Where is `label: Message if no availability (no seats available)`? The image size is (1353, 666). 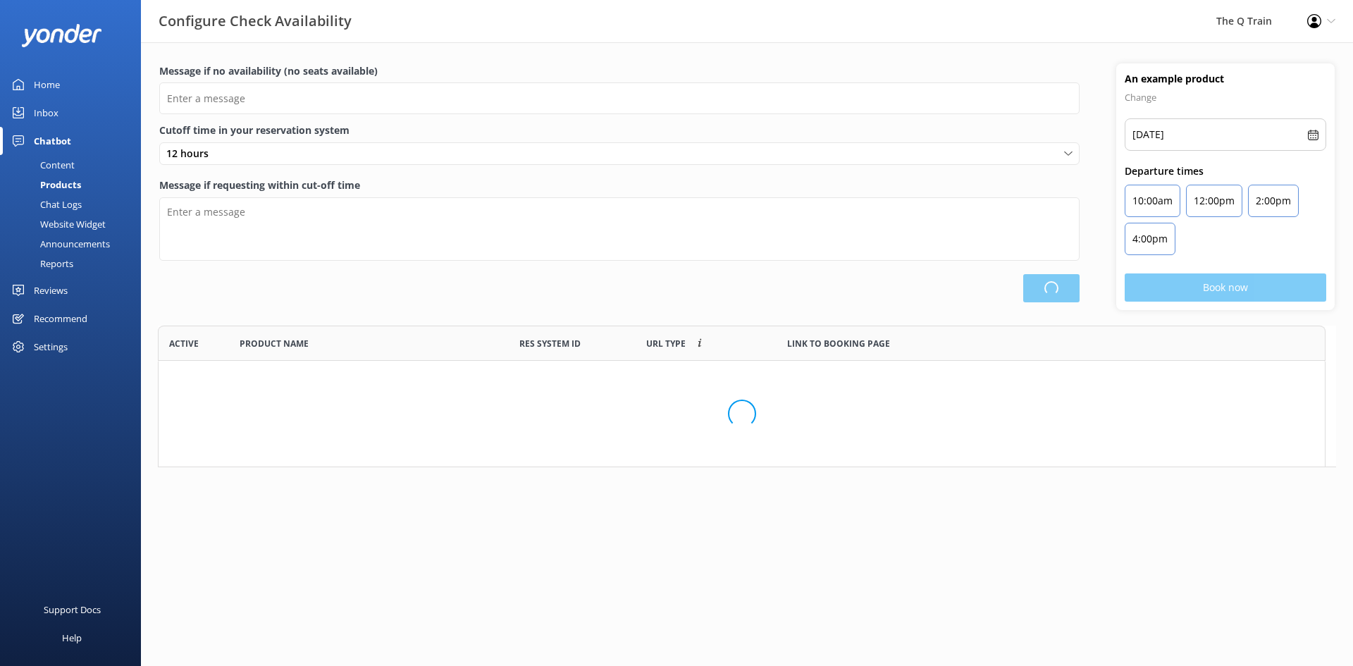 label: Message if no availability (no seats available) is located at coordinates (620, 71).